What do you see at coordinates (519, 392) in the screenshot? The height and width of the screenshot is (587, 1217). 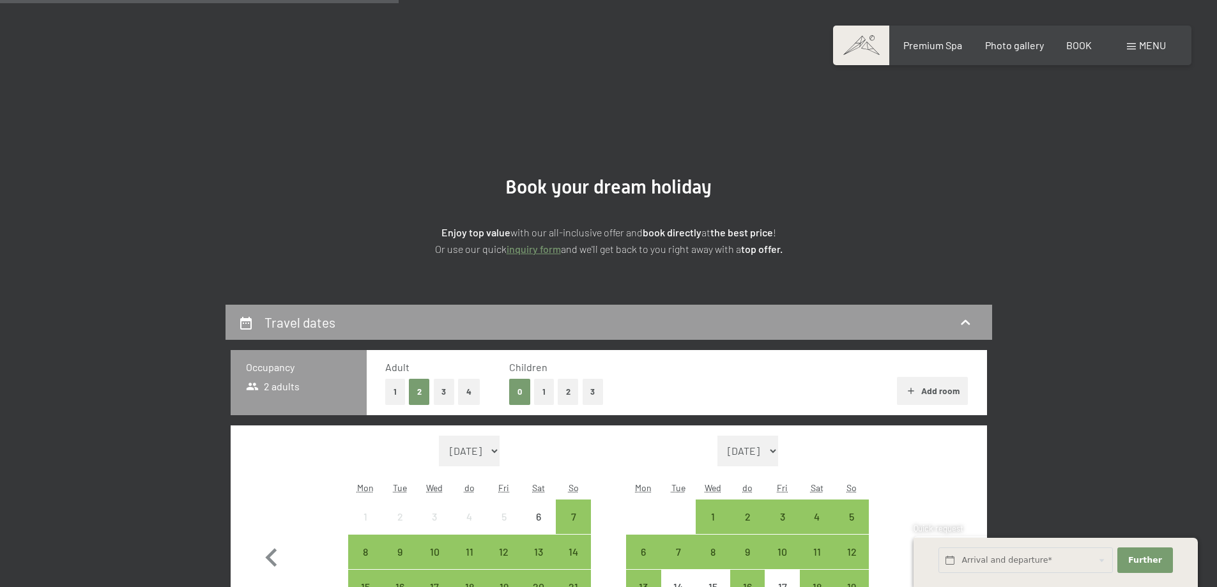 I see `font: 0` at bounding box center [519, 392].